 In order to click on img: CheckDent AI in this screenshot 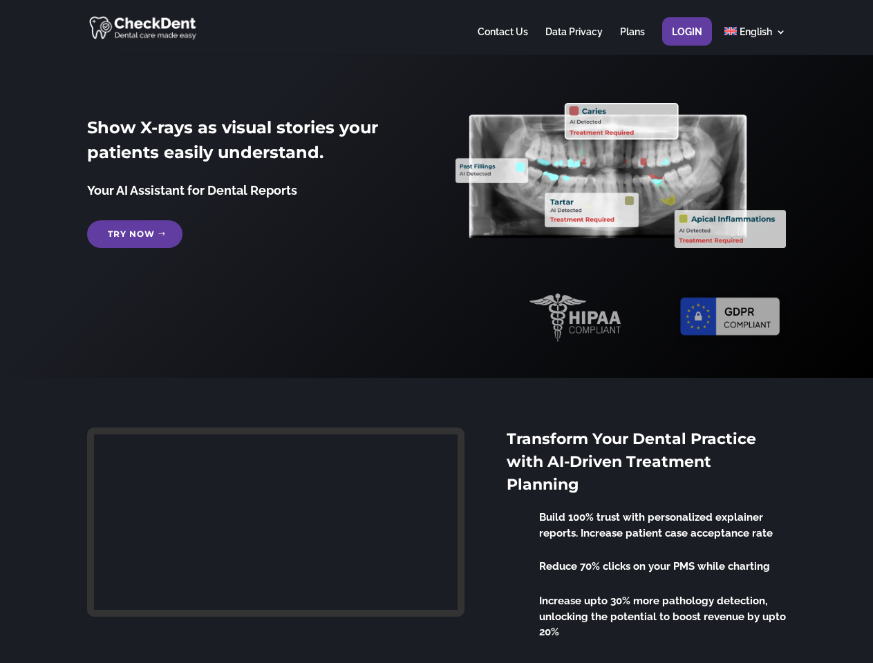, I will do `click(143, 27)`.